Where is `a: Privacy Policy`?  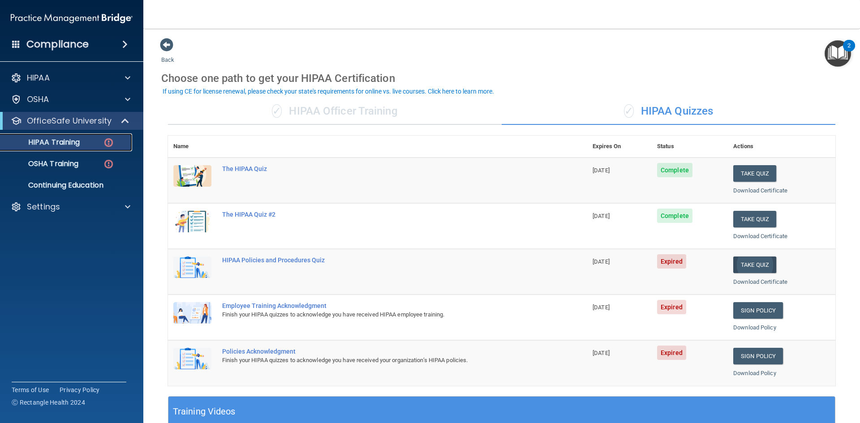
a: Privacy Policy is located at coordinates (80, 390).